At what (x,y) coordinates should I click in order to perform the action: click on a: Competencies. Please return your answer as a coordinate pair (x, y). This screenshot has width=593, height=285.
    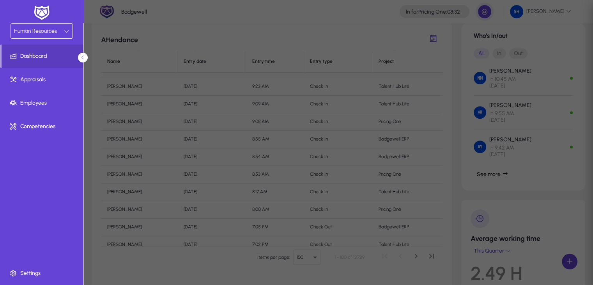
    Looking at the image, I should click on (43, 126).